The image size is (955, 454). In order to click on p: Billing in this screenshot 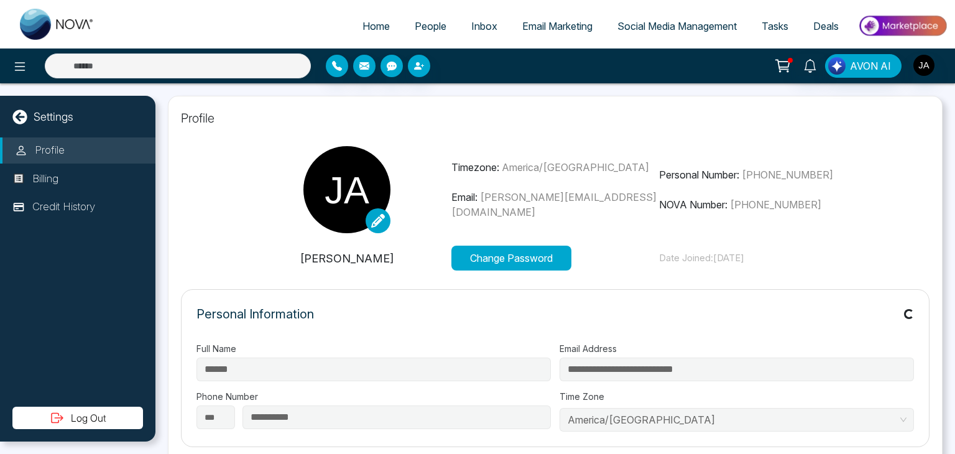, I will do `click(45, 179)`.